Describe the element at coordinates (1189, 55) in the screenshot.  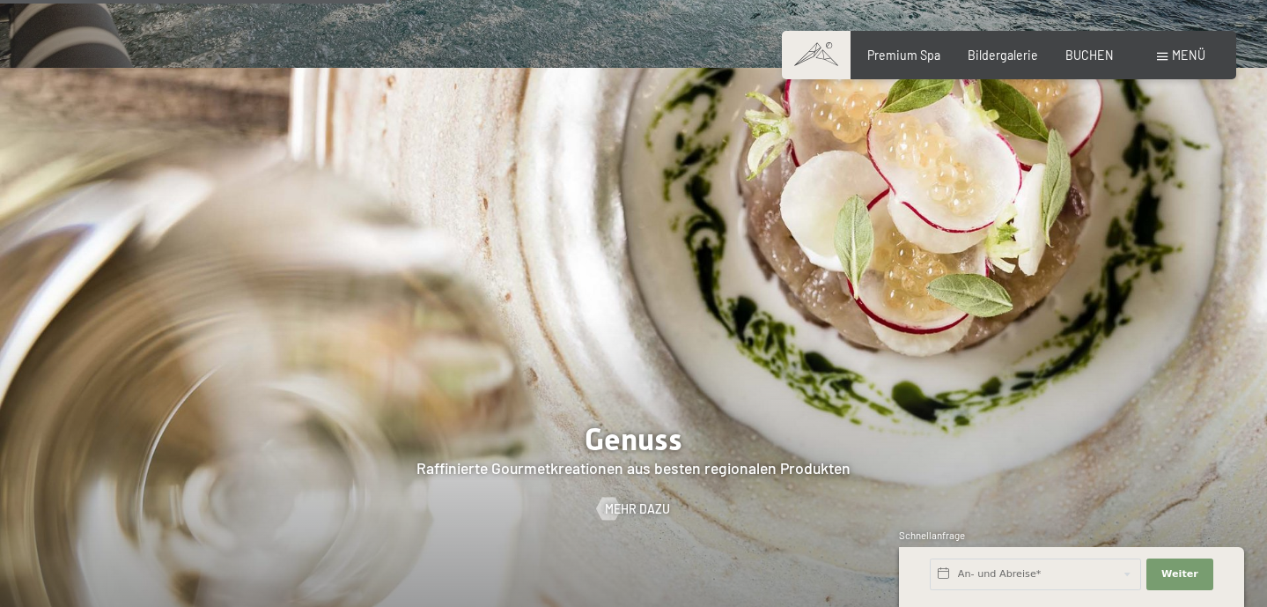
I see `span: Menü` at that location.